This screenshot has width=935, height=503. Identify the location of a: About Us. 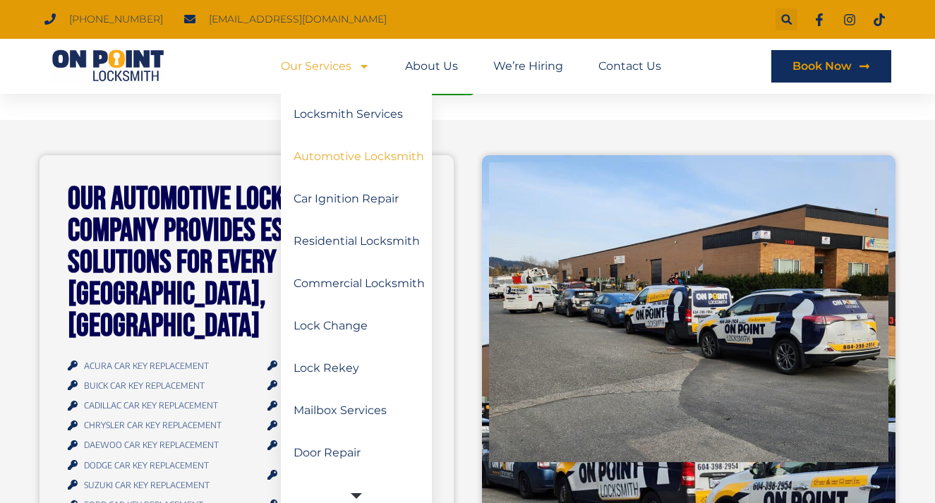
(431, 66).